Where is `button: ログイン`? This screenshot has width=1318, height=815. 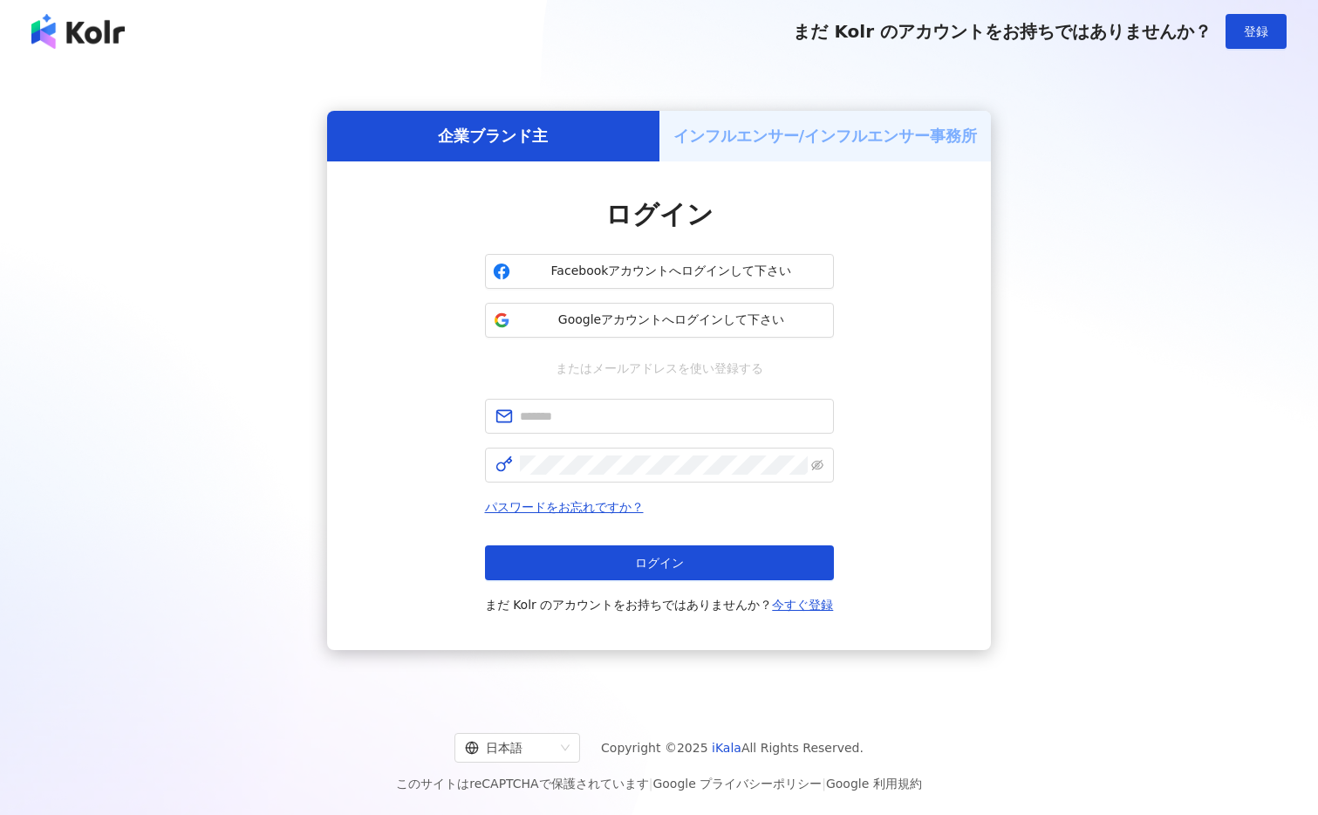
button: ログイン is located at coordinates (660, 563).